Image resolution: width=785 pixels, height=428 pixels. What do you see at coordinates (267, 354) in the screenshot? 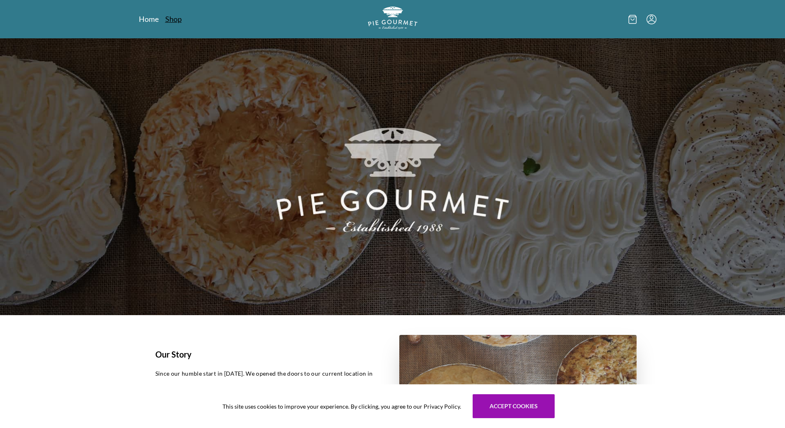
I see `h1: Our Story` at bounding box center [267, 354].